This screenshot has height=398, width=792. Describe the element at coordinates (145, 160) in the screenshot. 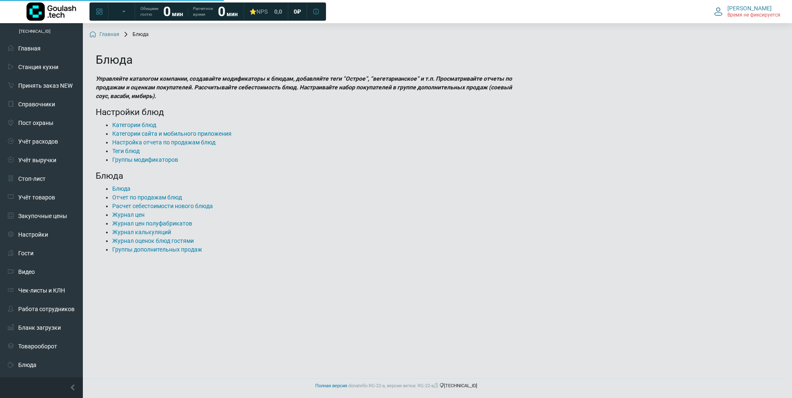

I see `a: Группы модификаторов` at that location.